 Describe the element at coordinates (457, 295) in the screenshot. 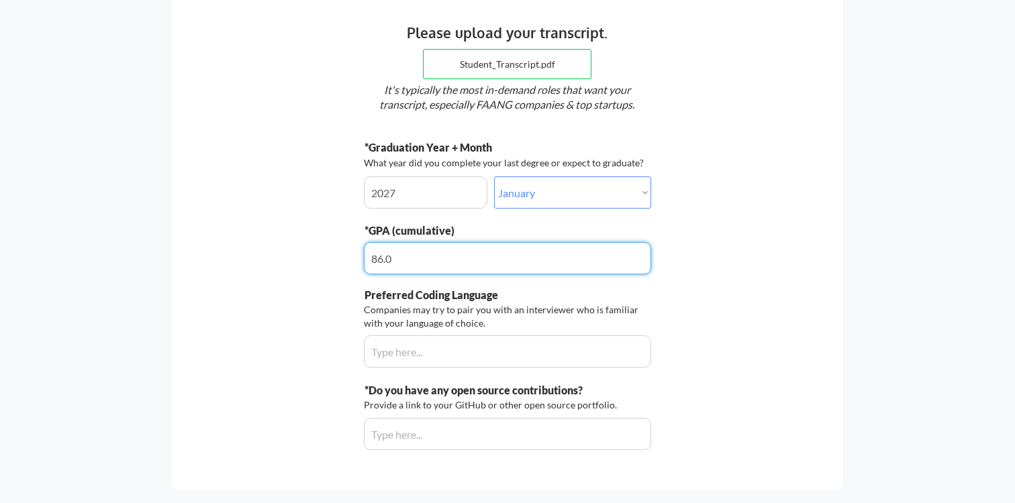

I see `div: Preferred Coding Language` at that location.